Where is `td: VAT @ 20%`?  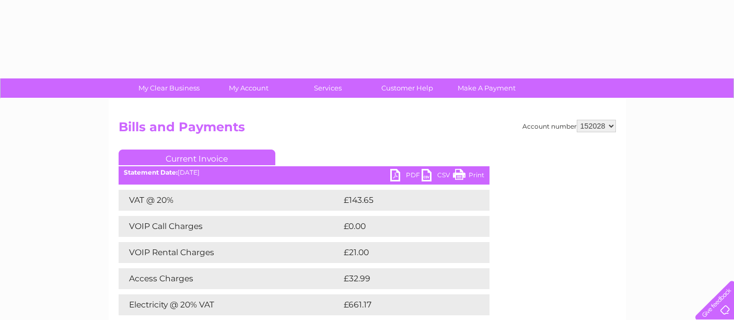
td: VAT @ 20% is located at coordinates (230, 200).